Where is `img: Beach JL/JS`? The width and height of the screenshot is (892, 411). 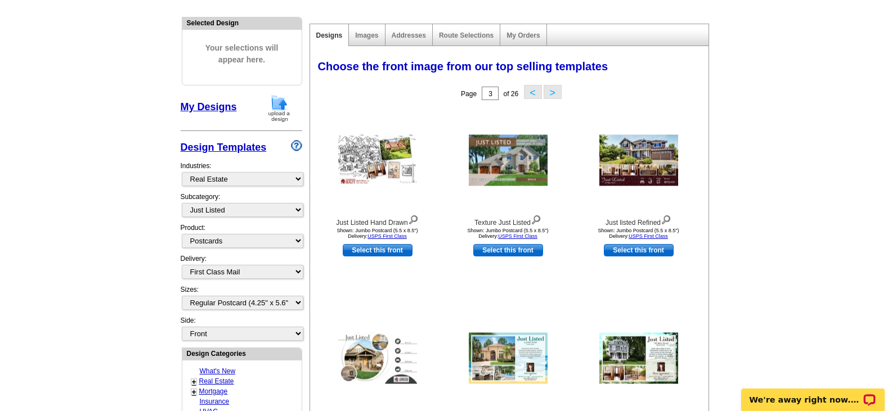 img: Beach JL/JS is located at coordinates (508, 358).